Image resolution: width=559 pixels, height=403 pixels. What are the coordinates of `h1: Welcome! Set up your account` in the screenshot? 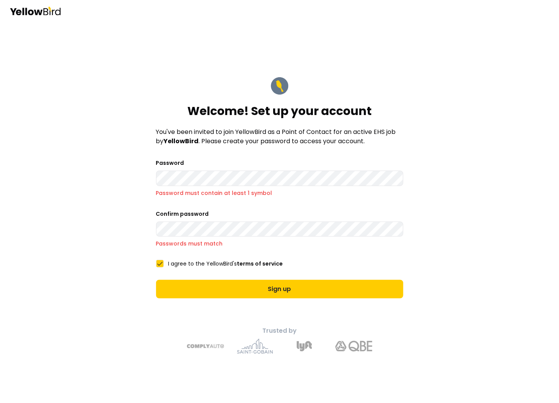 It's located at (279, 111).